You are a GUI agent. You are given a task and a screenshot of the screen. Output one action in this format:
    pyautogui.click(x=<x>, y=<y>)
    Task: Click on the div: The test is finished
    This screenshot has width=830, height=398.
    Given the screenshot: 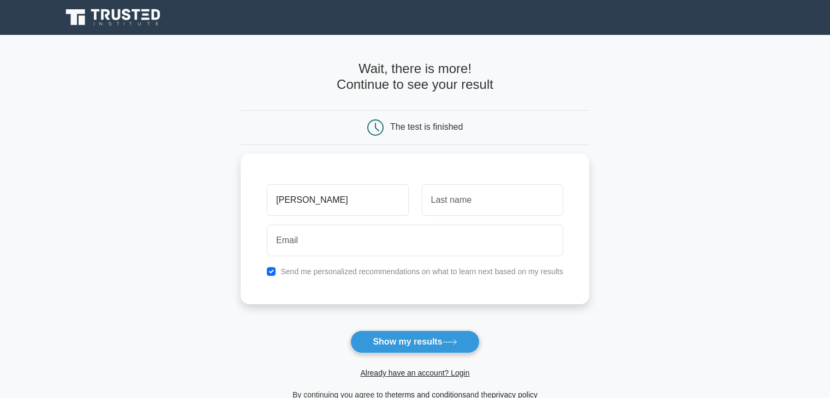 What is the action you would take?
    pyautogui.click(x=426, y=127)
    